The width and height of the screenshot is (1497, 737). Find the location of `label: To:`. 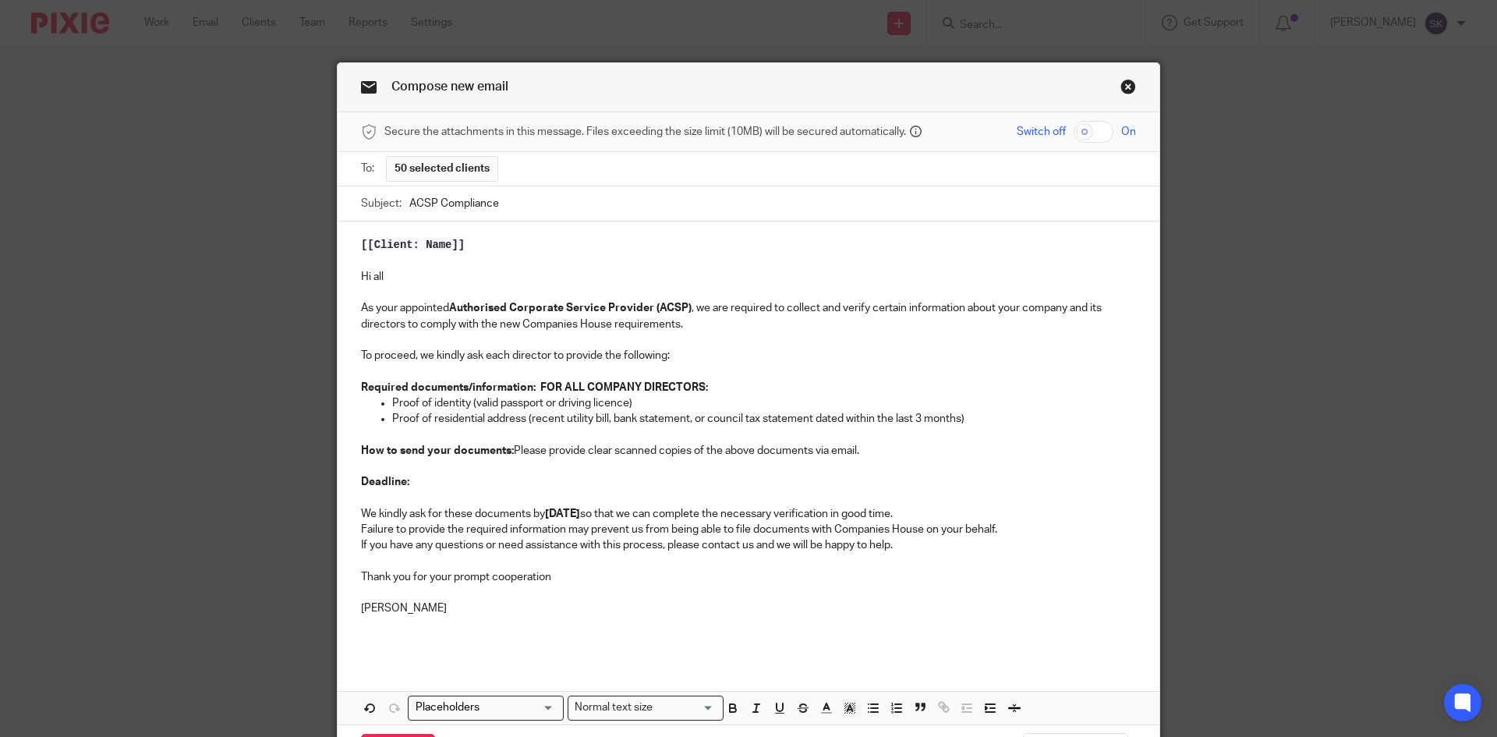

label: To: is located at coordinates (370, 168).